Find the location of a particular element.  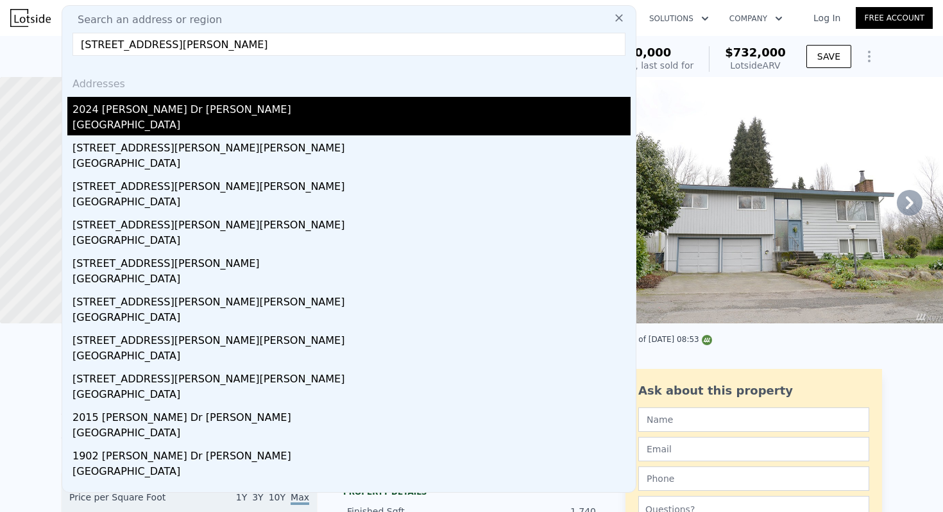

input: Name is located at coordinates (754, 419).